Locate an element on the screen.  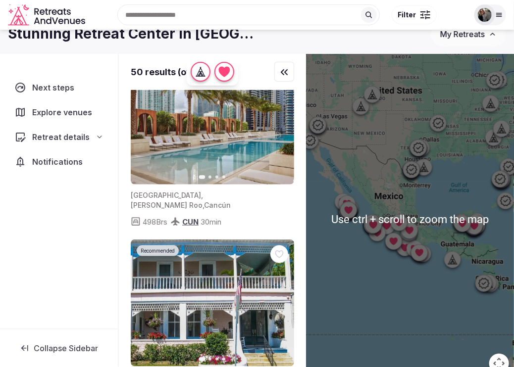
img: Islay Smedley is located at coordinates (485, 15).